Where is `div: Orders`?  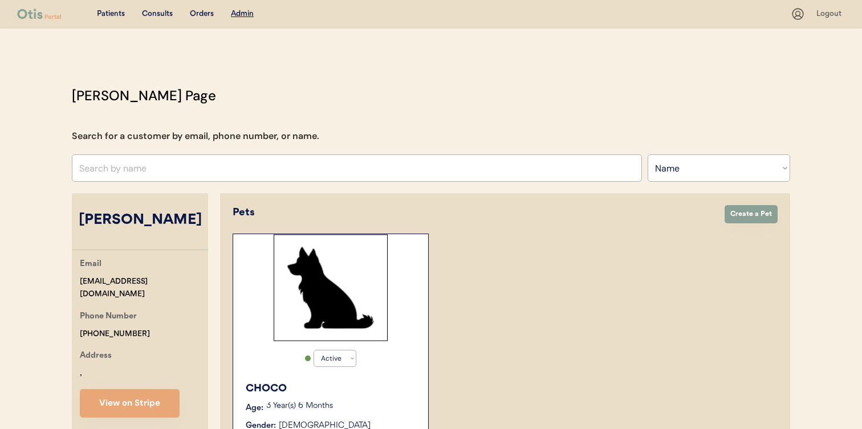 div: Orders is located at coordinates (202, 14).